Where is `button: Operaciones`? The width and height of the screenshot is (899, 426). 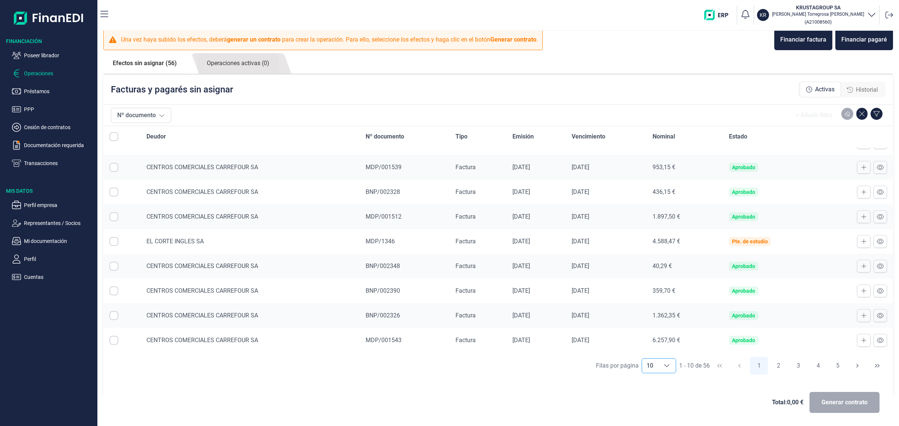 button: Operaciones is located at coordinates (53, 73).